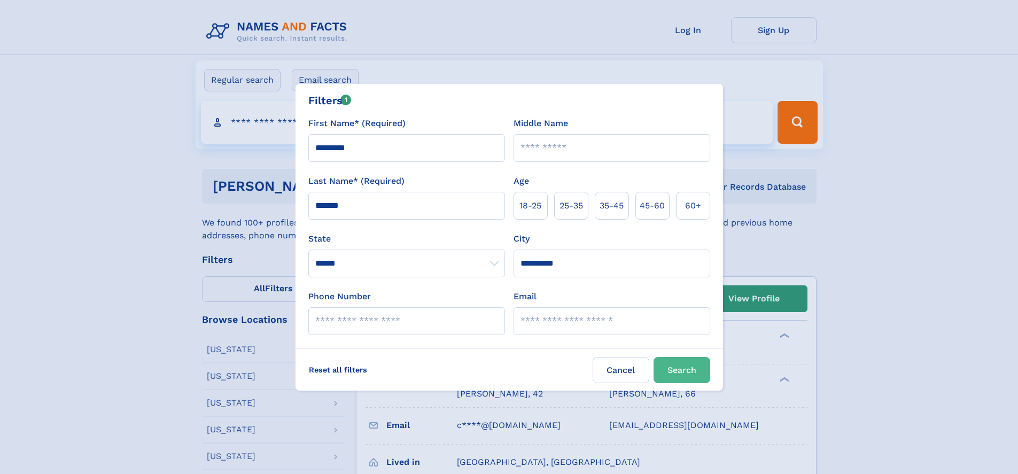 This screenshot has height=474, width=1018. What do you see at coordinates (521, 181) in the screenshot?
I see `label: Age` at bounding box center [521, 181].